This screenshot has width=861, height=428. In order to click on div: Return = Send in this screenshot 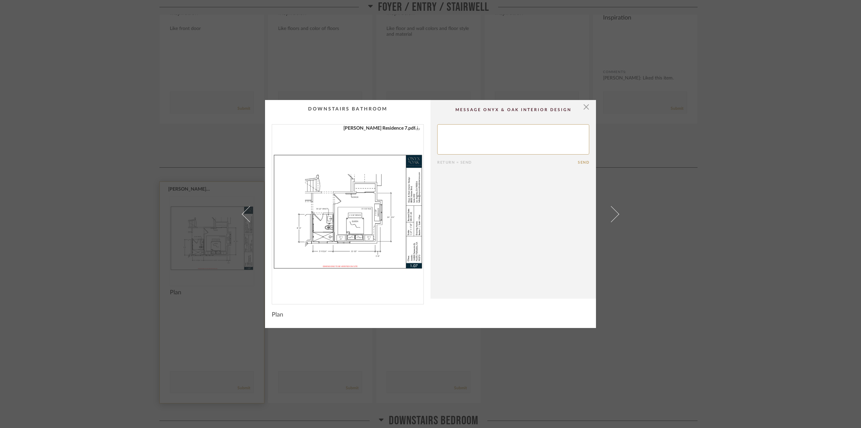, I will do `click(508, 162)`.